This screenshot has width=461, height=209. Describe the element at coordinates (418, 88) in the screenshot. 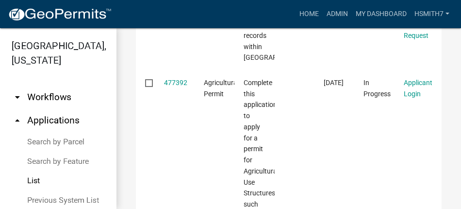

I see `a: Applicant Login` at that location.